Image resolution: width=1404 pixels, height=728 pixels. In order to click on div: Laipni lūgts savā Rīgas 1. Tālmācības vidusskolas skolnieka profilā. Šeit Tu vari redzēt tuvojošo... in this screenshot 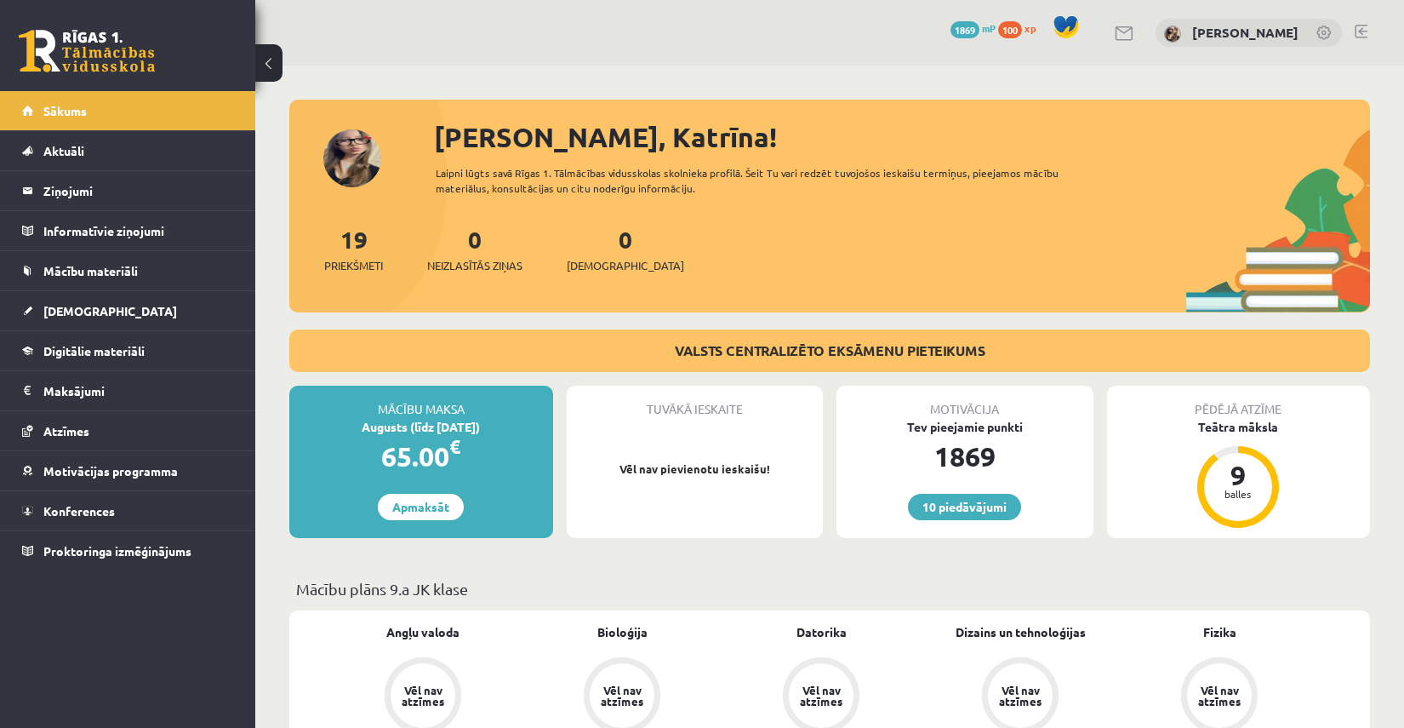, I will do `click(760, 180)`.